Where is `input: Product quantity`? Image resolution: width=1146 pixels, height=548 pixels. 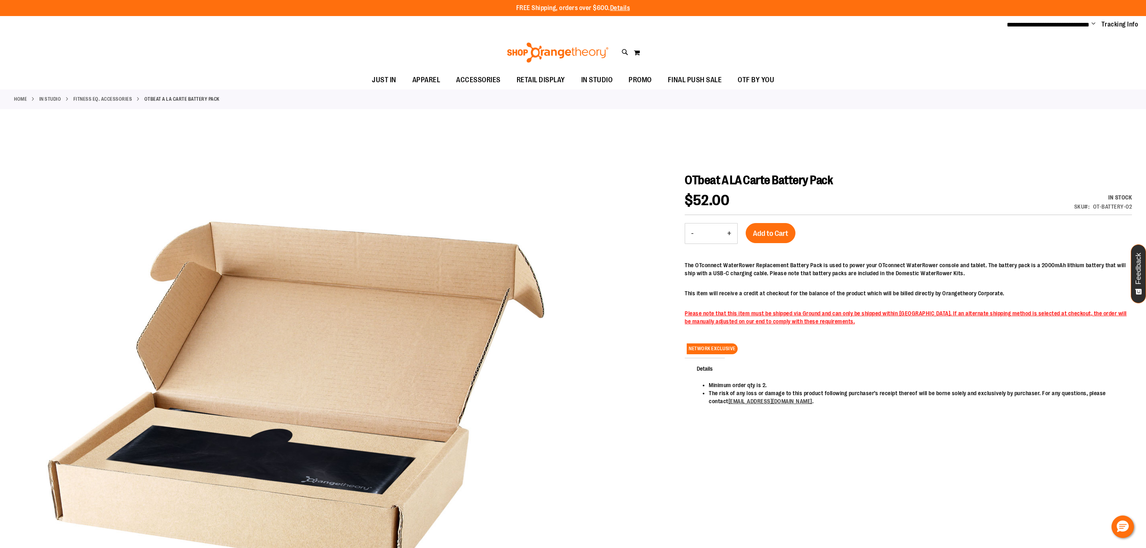
input: Product quantity is located at coordinates (710, 233).